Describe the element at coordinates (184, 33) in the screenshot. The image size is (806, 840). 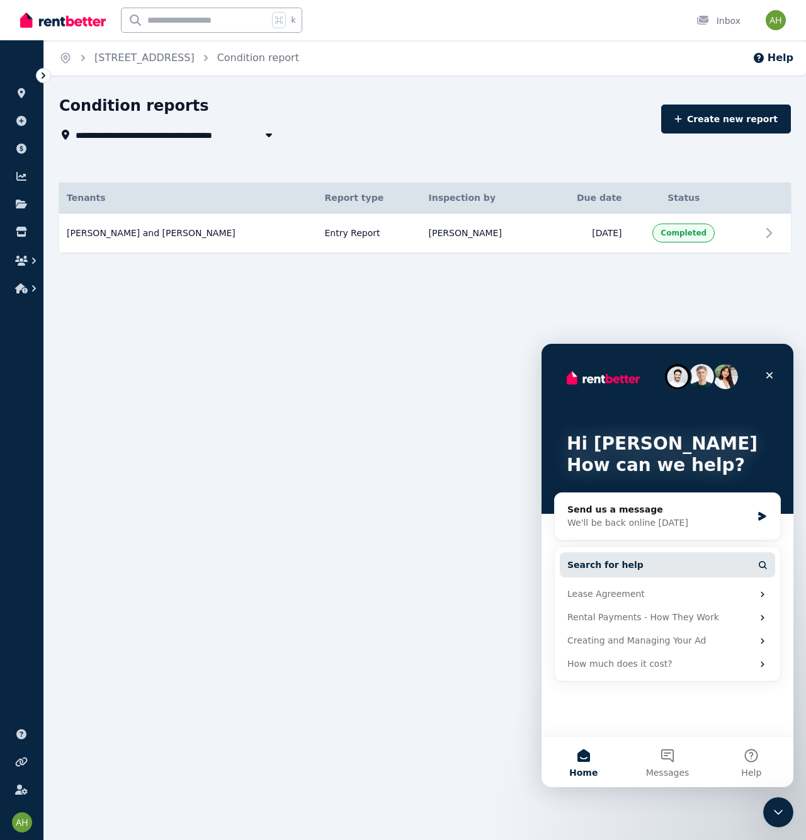
I see `img: Profile image for Rochelle` at that location.